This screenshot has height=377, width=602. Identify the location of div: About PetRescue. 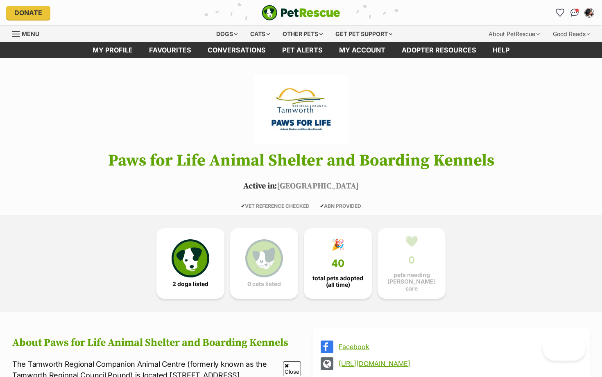
(514, 34).